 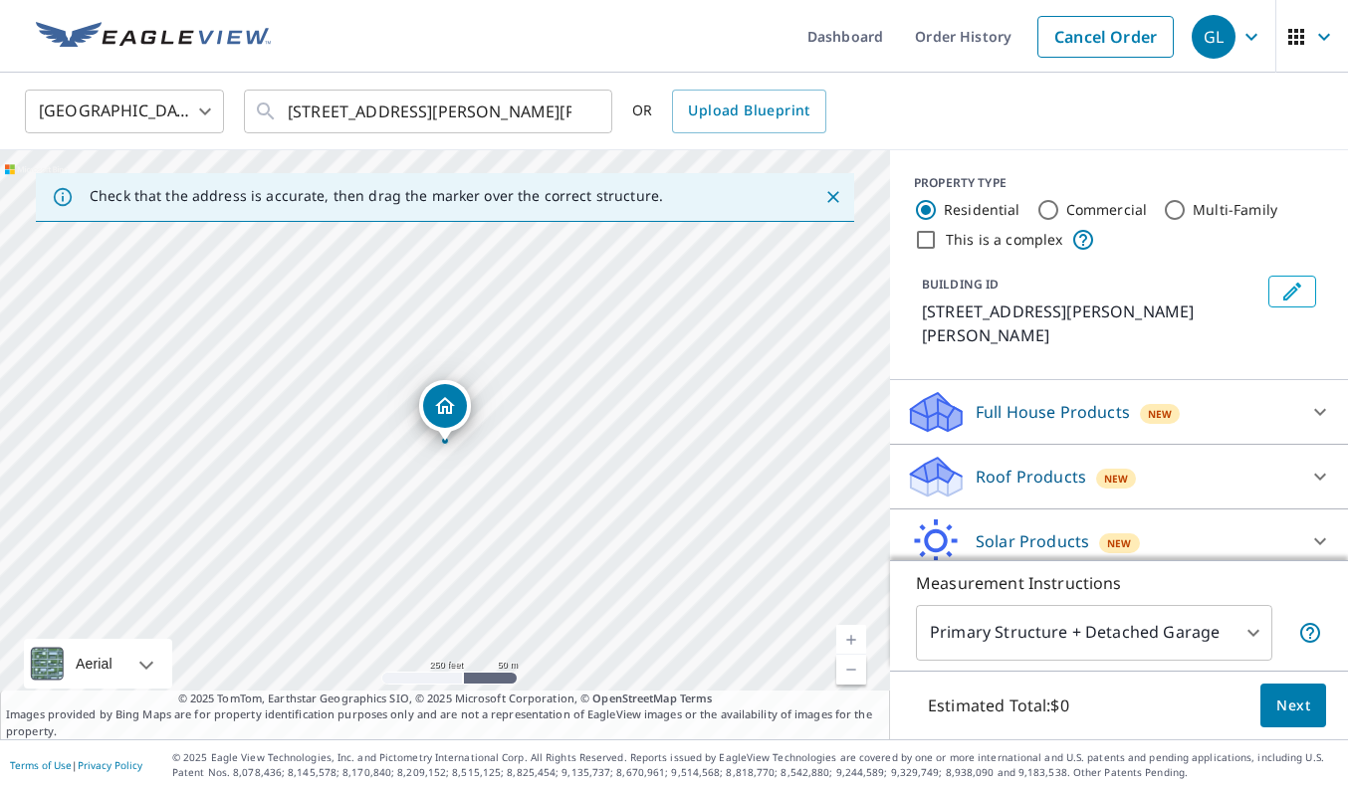 I want to click on button: Edit building 1, so click(x=1292, y=292).